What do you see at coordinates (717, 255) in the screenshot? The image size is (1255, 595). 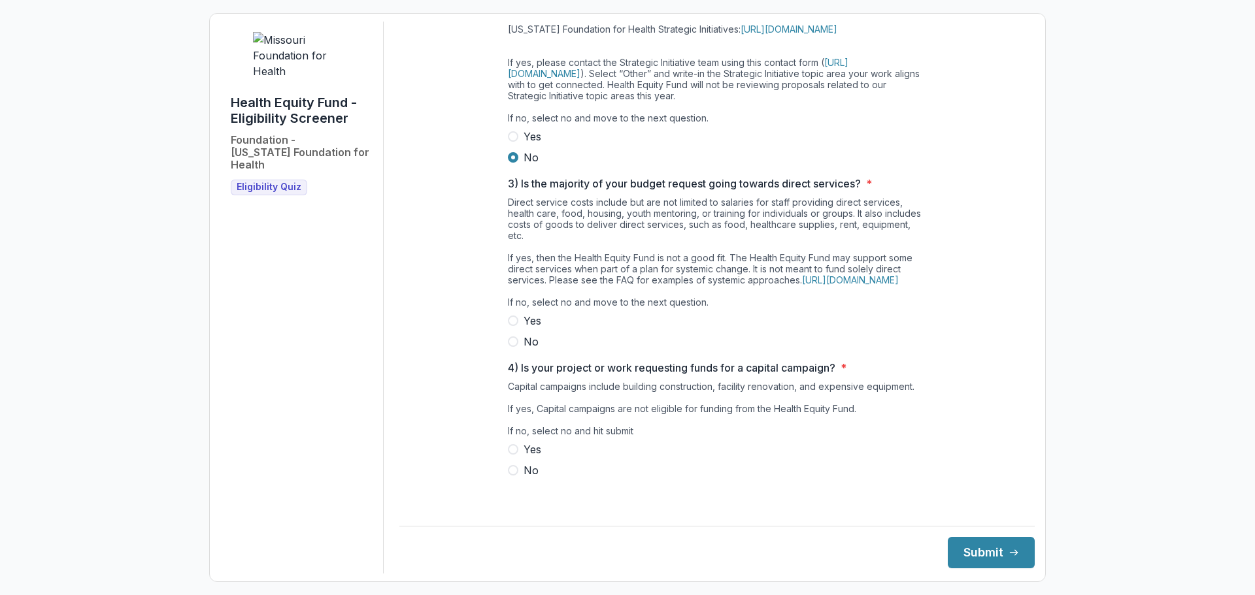 I see `div: Direct service costs include but are not limited to salaries for staff providing direct services,...` at bounding box center [717, 255].